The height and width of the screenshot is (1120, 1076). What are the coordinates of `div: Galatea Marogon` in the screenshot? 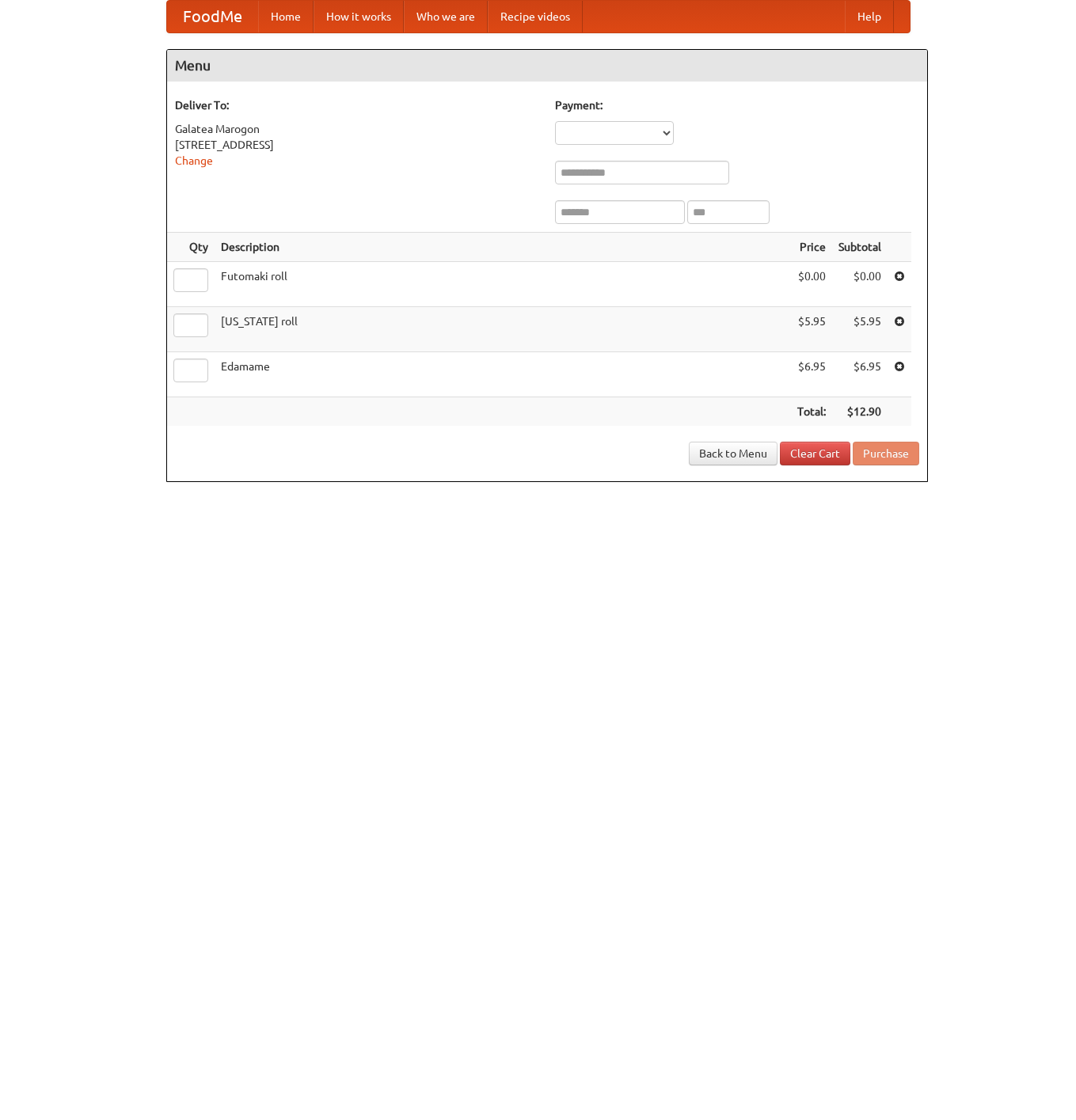 It's located at (357, 129).